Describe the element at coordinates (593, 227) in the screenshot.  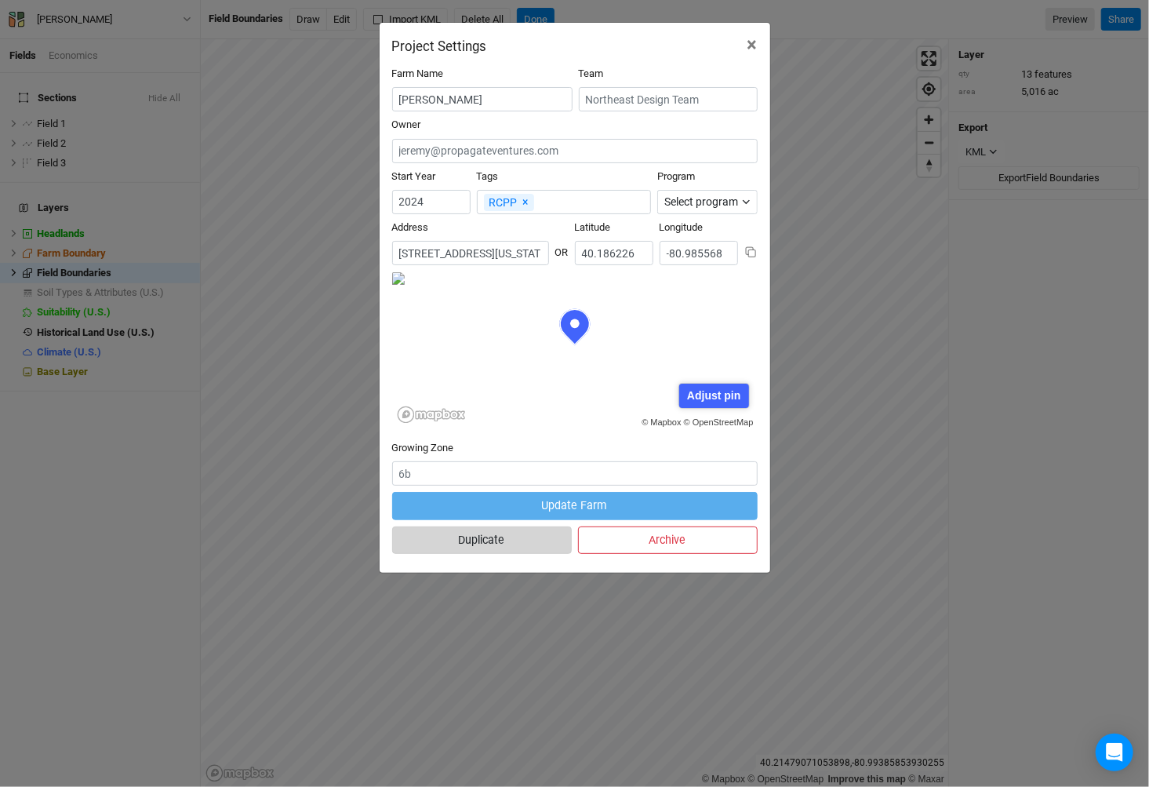
I see `label: Latitude` at that location.